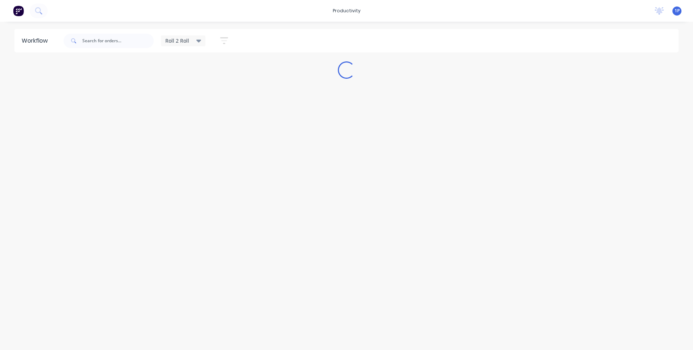 The height and width of the screenshot is (350, 693). I want to click on div: Workflow, so click(36, 41).